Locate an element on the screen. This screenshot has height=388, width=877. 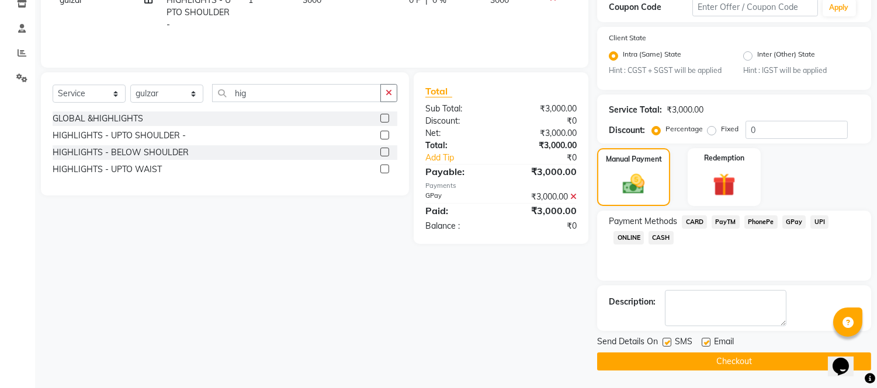
div: Balance : is located at coordinates (459, 226).